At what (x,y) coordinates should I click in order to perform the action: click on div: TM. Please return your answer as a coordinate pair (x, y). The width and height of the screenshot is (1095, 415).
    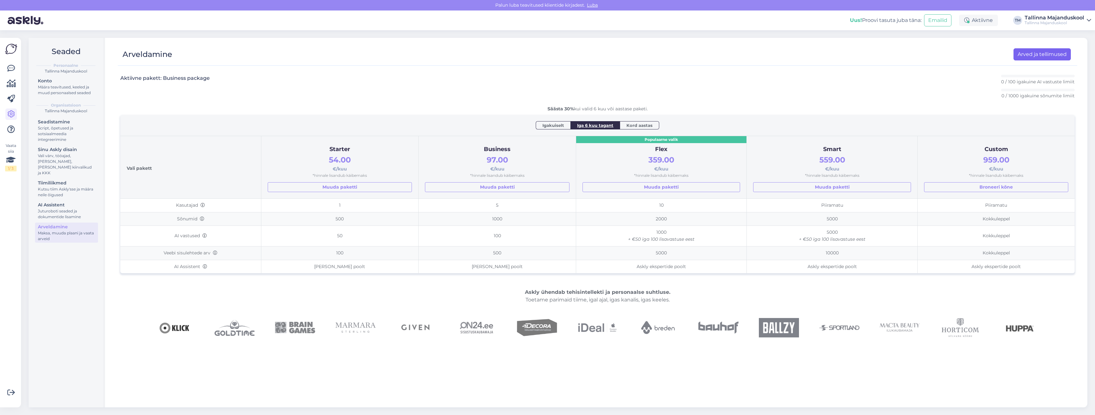
    Looking at the image, I should click on (1017, 20).